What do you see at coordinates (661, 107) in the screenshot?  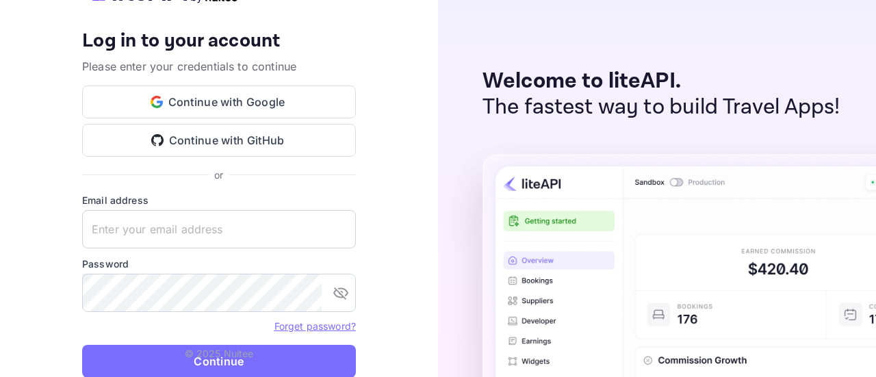 I see `p: The fastest way to build Travel Apps!` at bounding box center [661, 107].